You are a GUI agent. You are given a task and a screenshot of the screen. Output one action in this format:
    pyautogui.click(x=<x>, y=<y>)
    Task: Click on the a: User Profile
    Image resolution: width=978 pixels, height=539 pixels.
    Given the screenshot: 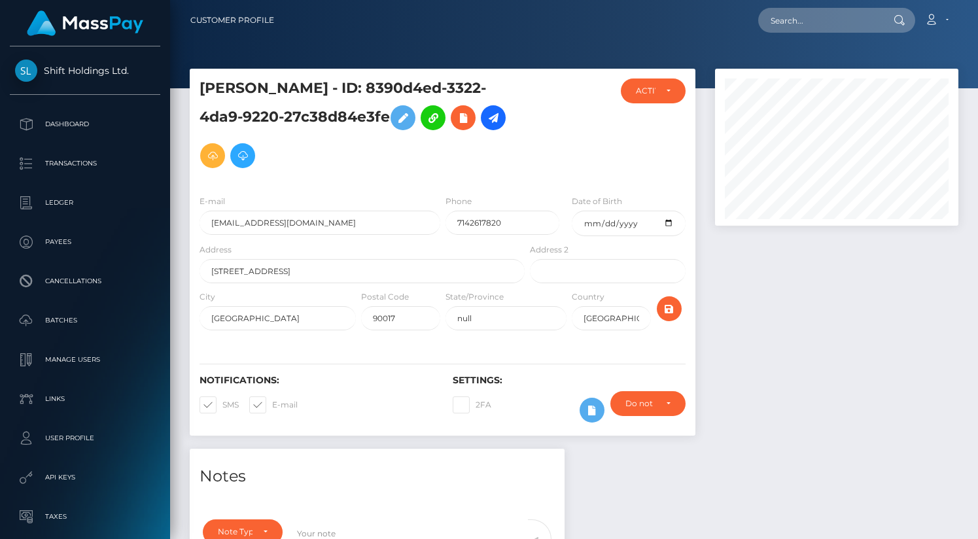 What is the action you would take?
    pyautogui.click(x=85, y=439)
    